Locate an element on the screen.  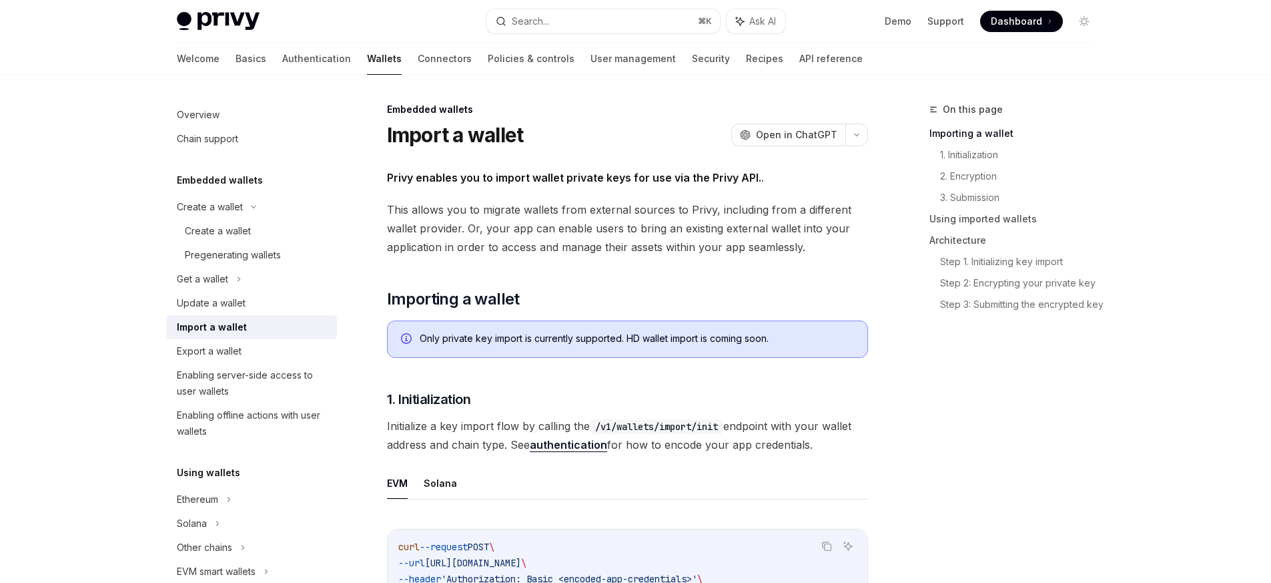
img: light logo is located at coordinates (218, 21).